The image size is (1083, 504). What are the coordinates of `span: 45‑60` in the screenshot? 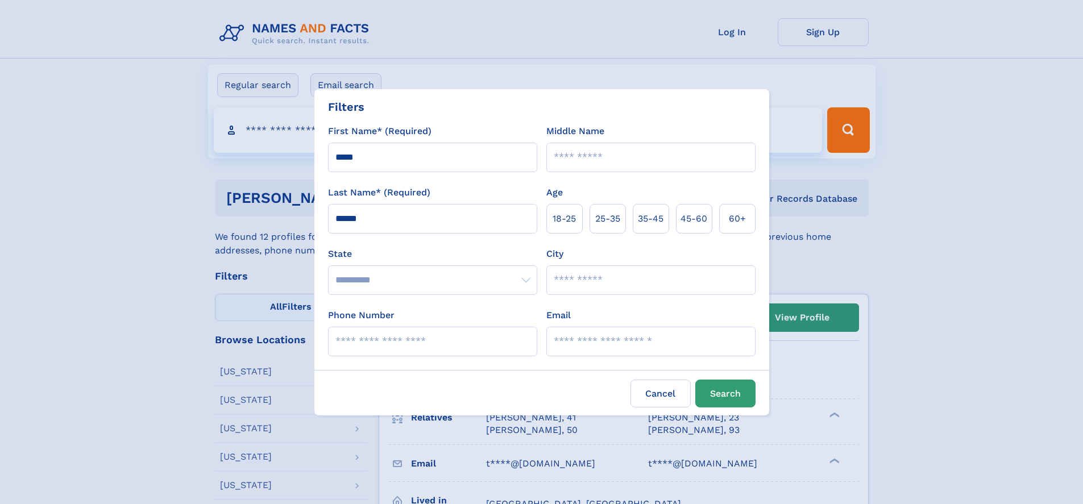 It's located at (693, 219).